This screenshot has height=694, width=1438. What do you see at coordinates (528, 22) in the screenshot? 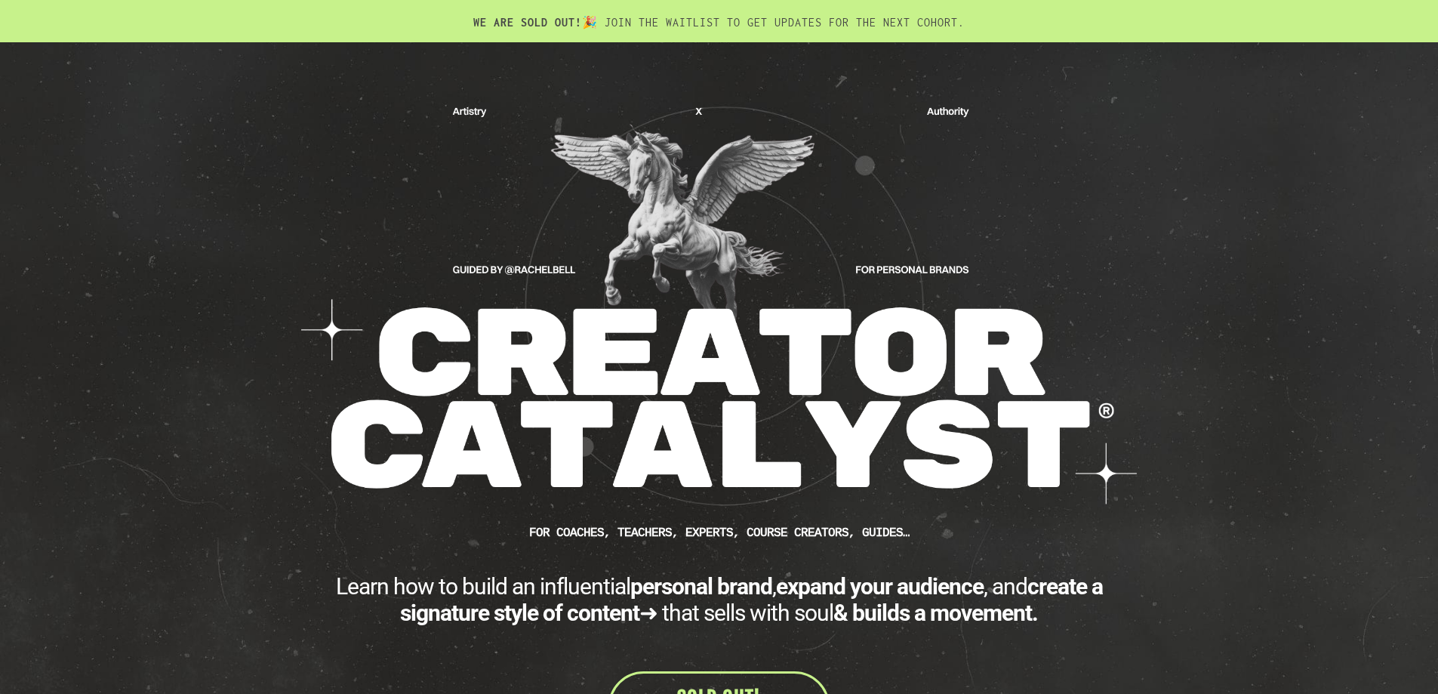
I see `b: WE ARE SOLD OUT!` at bounding box center [528, 22].